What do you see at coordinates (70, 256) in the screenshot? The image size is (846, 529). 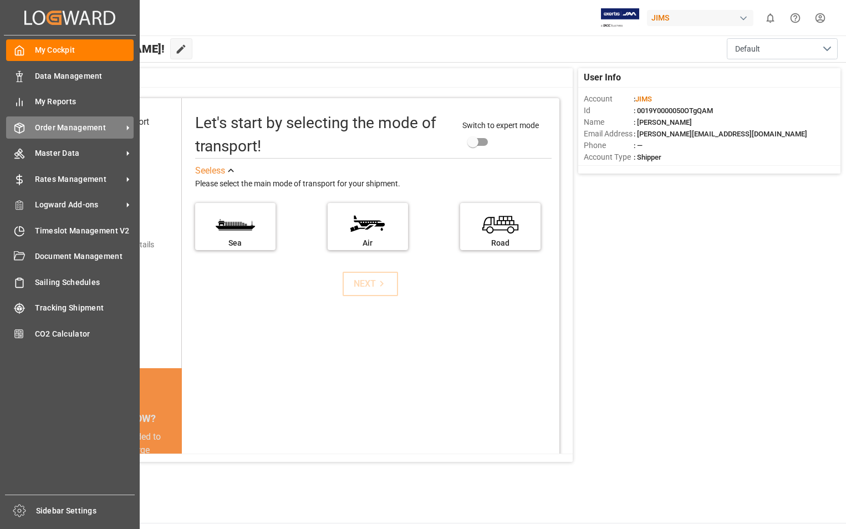 I see `a: Document Management` at bounding box center [70, 256].